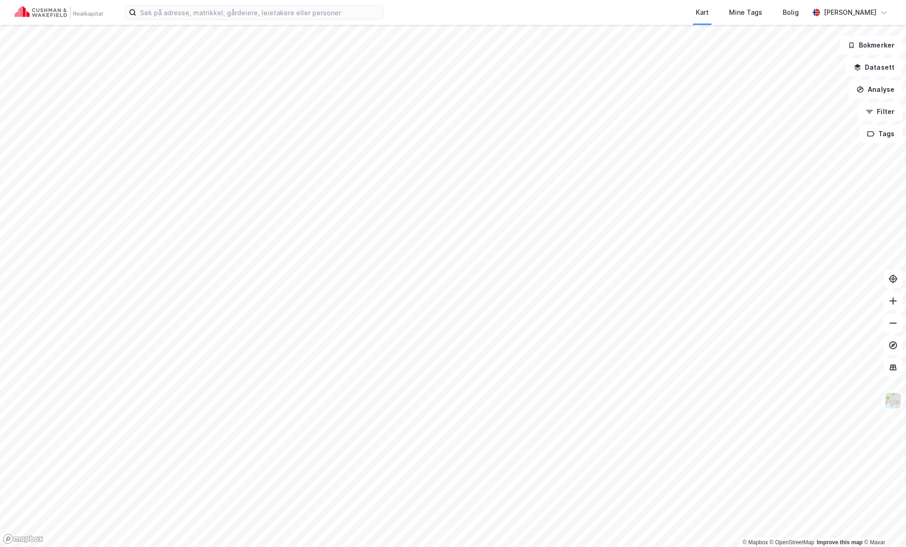 Image resolution: width=906 pixels, height=547 pixels. What do you see at coordinates (745, 12) in the screenshot?
I see `div: Mine Tags` at bounding box center [745, 12].